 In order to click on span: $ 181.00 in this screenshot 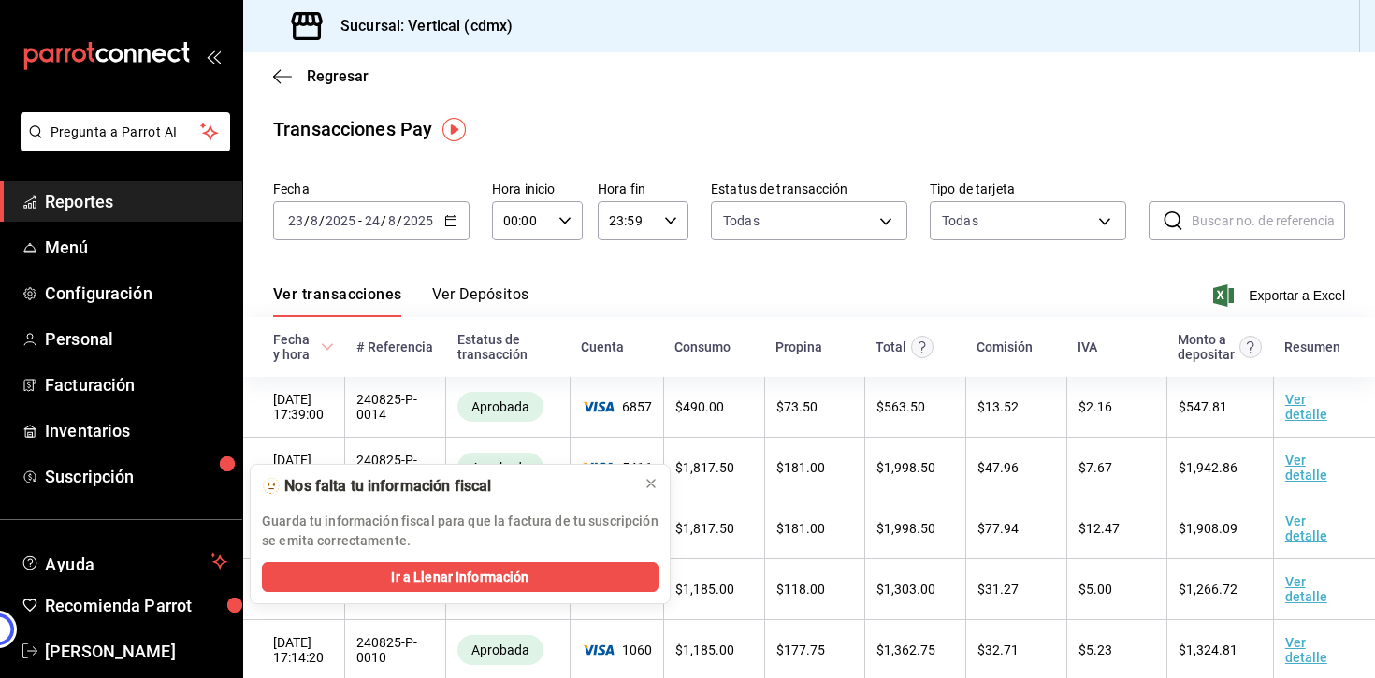, I will do `click(801, 468)`.